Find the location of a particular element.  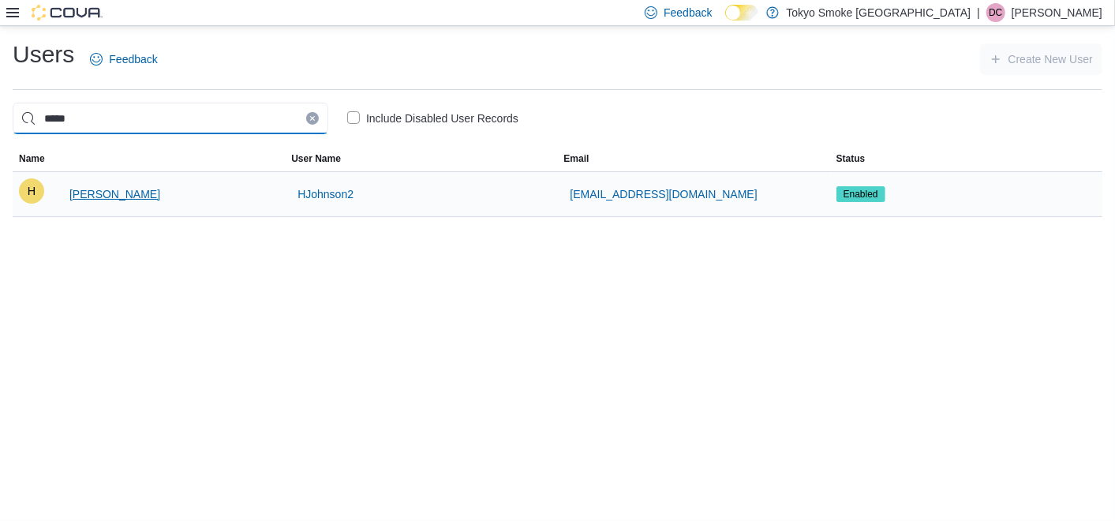

label: Include Disabled User Records is located at coordinates (433, 118).